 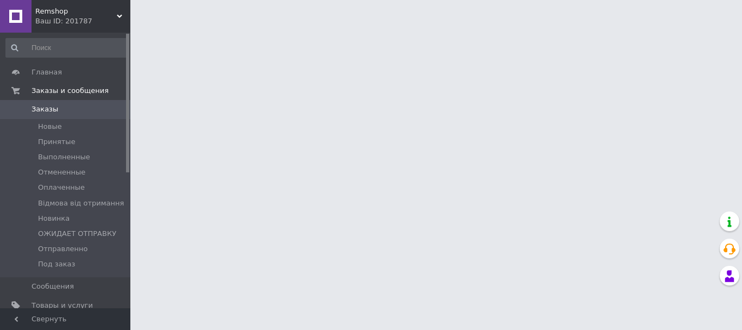 I want to click on span: Отправленно, so click(x=62, y=249).